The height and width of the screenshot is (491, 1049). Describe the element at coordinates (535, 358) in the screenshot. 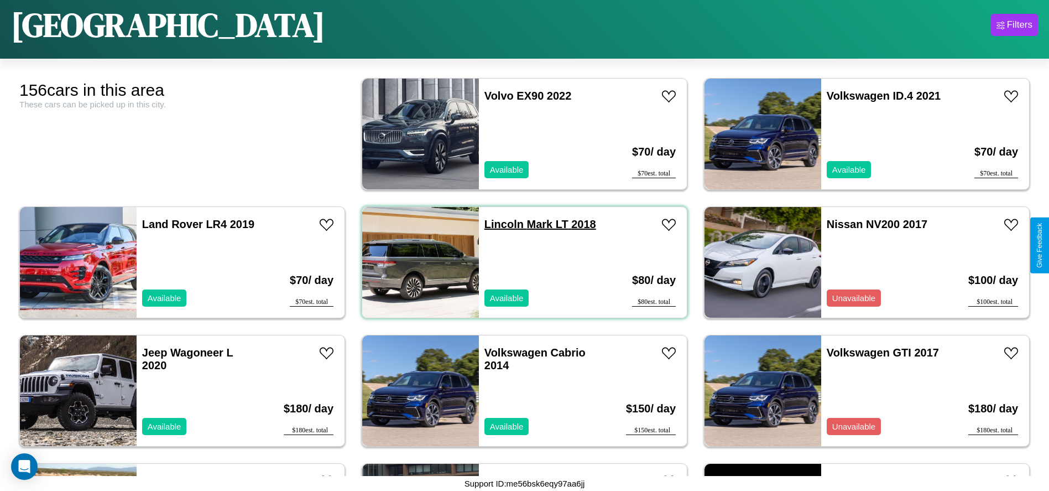

I see `a: Volkswagen Cabrio 2014` at that location.